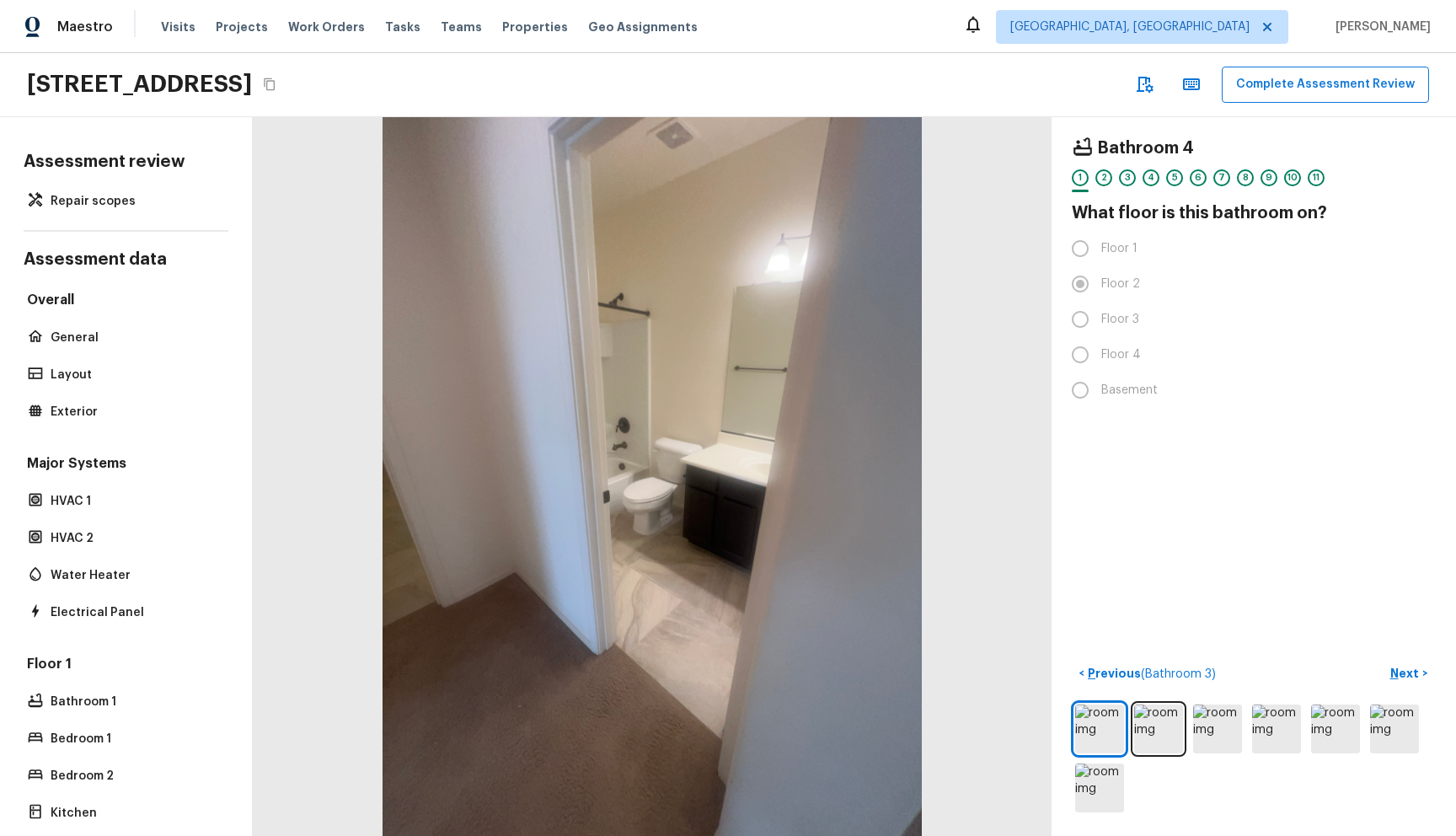 This screenshot has height=836, width=1456. Describe the element at coordinates (270, 84) in the screenshot. I see `button: Copy Address` at that location.